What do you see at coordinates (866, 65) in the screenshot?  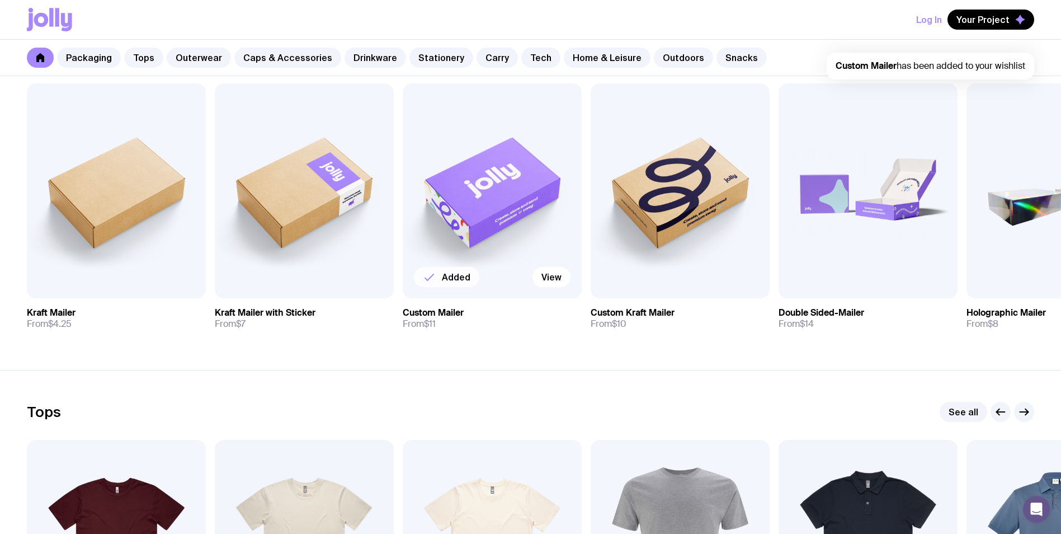 I see `strong: Custom Mailer` at bounding box center [866, 65].